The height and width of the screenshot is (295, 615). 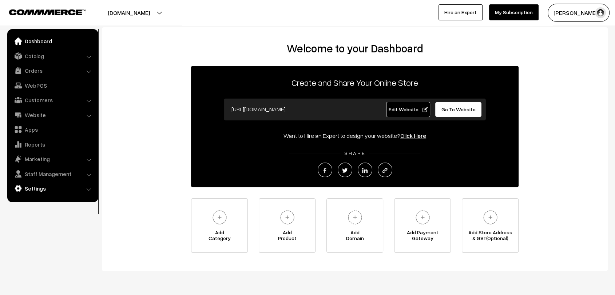 I want to click on a: AddCategory, so click(x=219, y=225).